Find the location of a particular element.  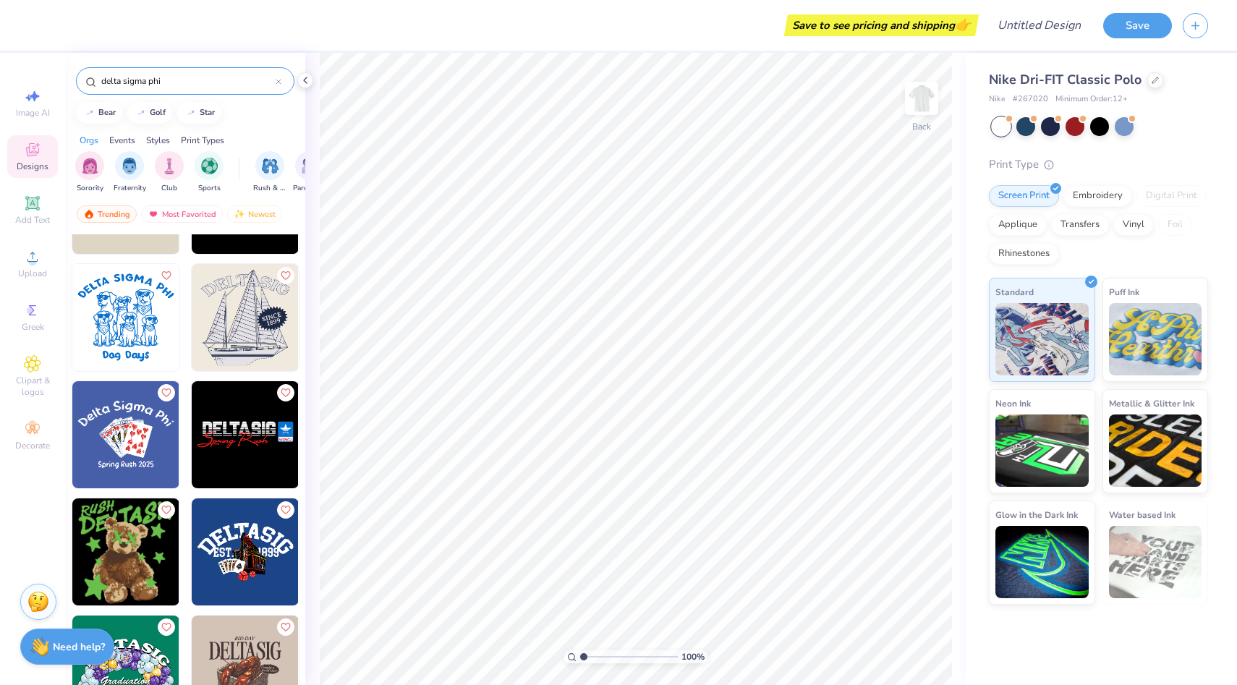

div: filter for Sorority is located at coordinates (90, 172).